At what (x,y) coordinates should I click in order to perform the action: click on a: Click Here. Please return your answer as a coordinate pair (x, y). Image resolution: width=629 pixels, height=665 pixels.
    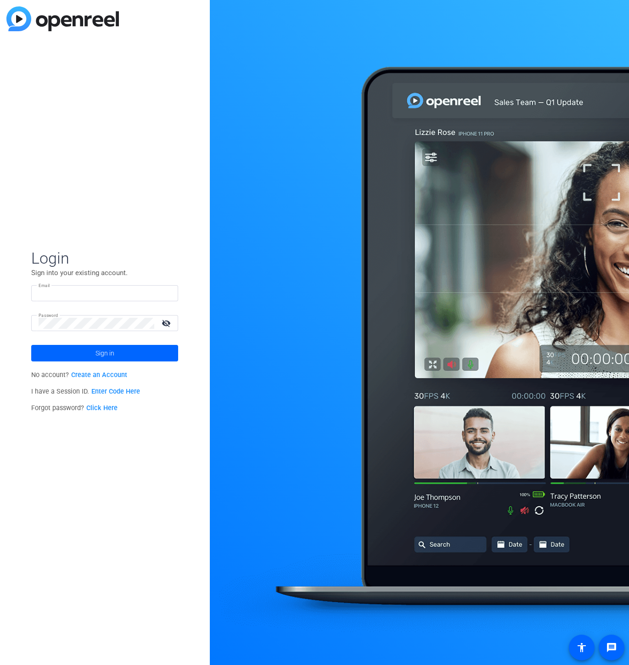
    Looking at the image, I should click on (102, 408).